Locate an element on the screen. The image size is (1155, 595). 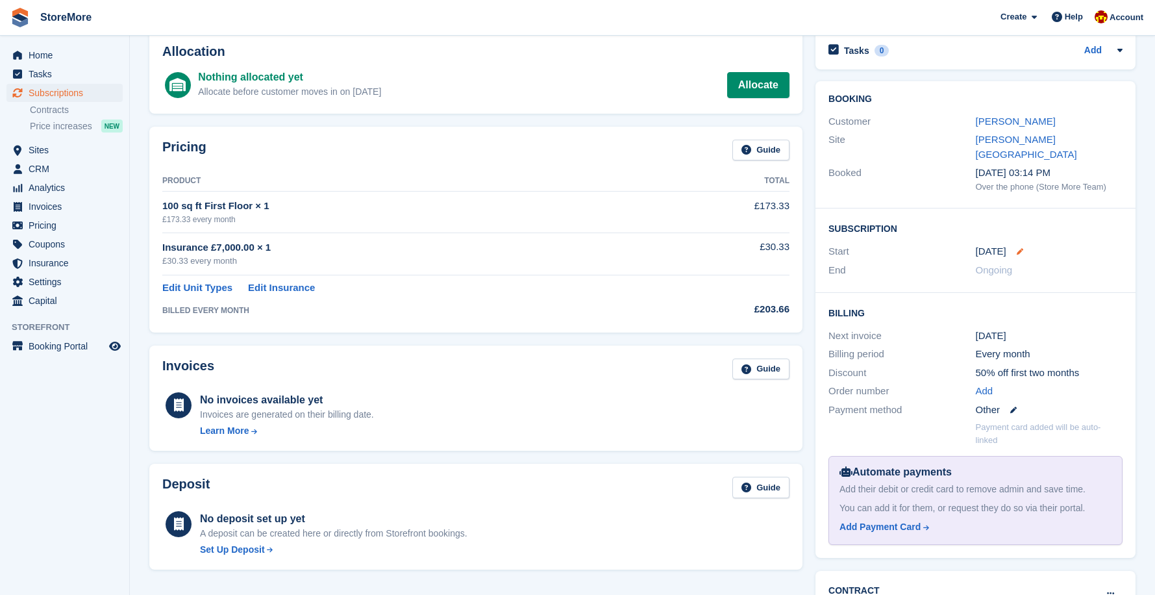
th: Product is located at coordinates (417, 181).